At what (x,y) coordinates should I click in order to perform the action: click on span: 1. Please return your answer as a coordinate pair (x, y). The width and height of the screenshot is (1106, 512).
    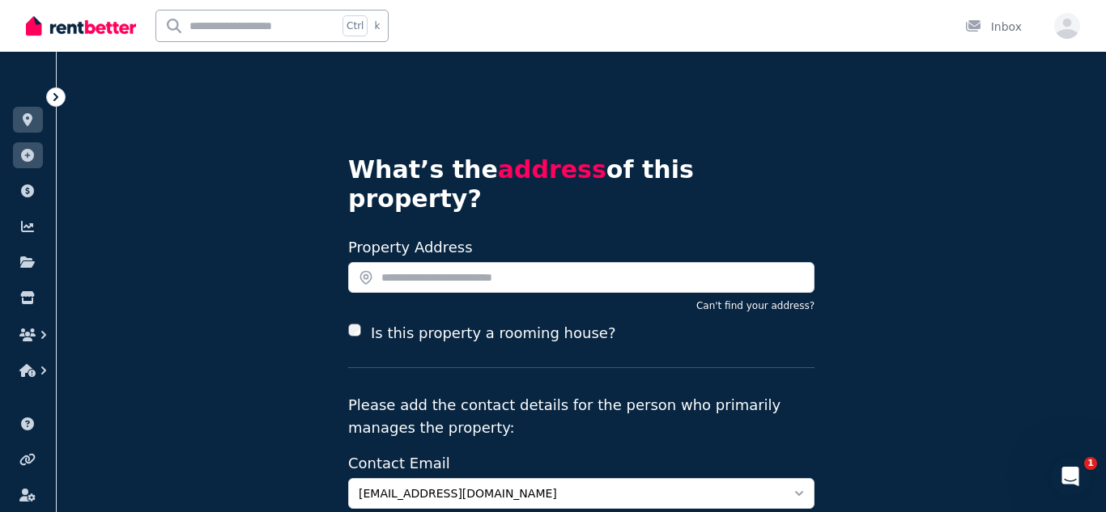
    Looking at the image, I should click on (1090, 464).